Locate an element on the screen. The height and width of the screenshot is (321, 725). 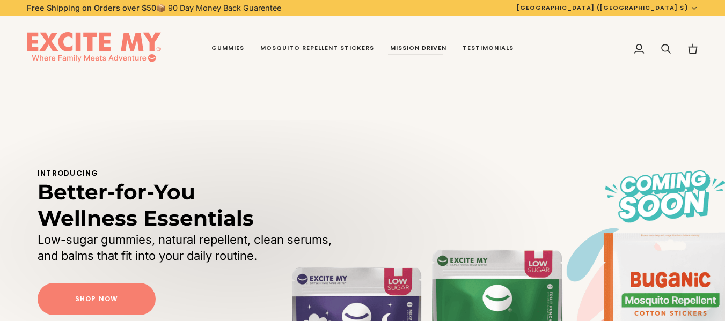
a: Shop Now is located at coordinates (97, 299).